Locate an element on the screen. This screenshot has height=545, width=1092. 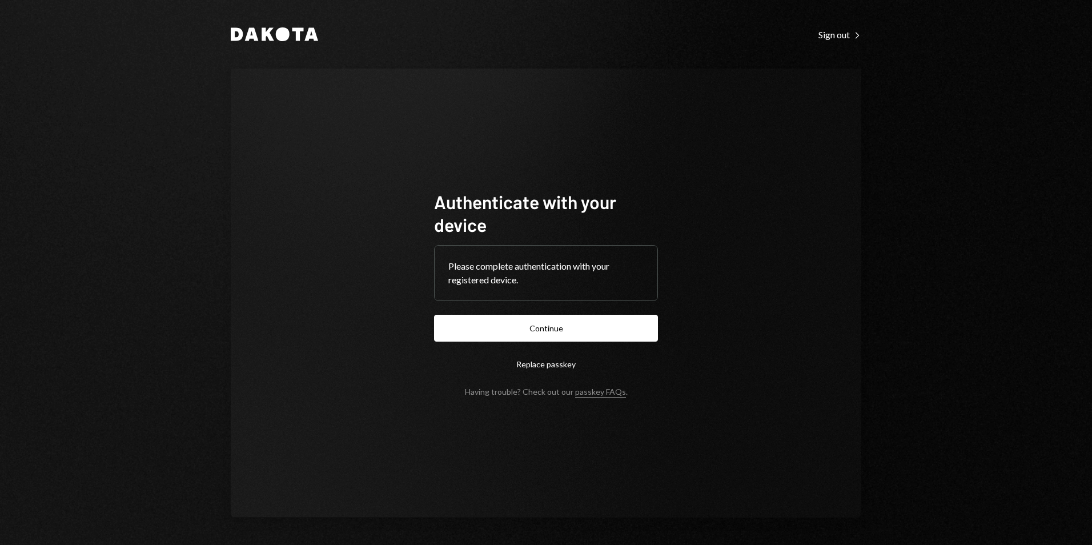
div: Please complete authentication with your registered device. is located at coordinates (546, 273).